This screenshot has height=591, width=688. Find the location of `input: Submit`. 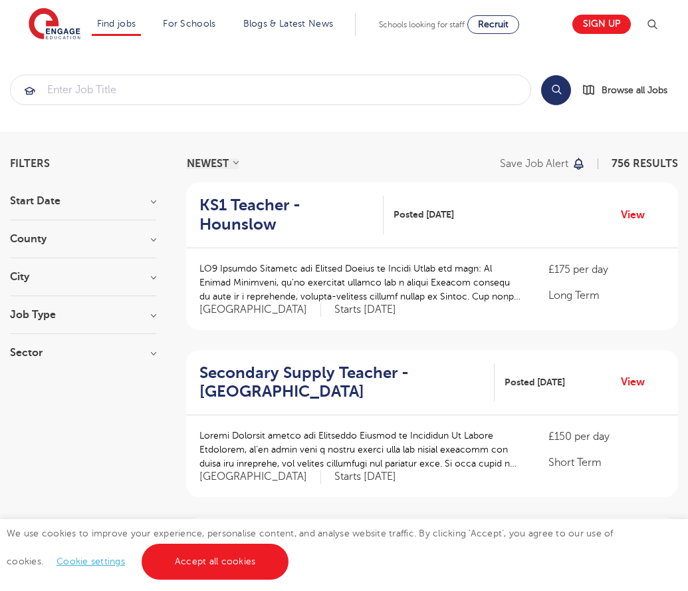

input: Submit is located at coordinates (271, 90).